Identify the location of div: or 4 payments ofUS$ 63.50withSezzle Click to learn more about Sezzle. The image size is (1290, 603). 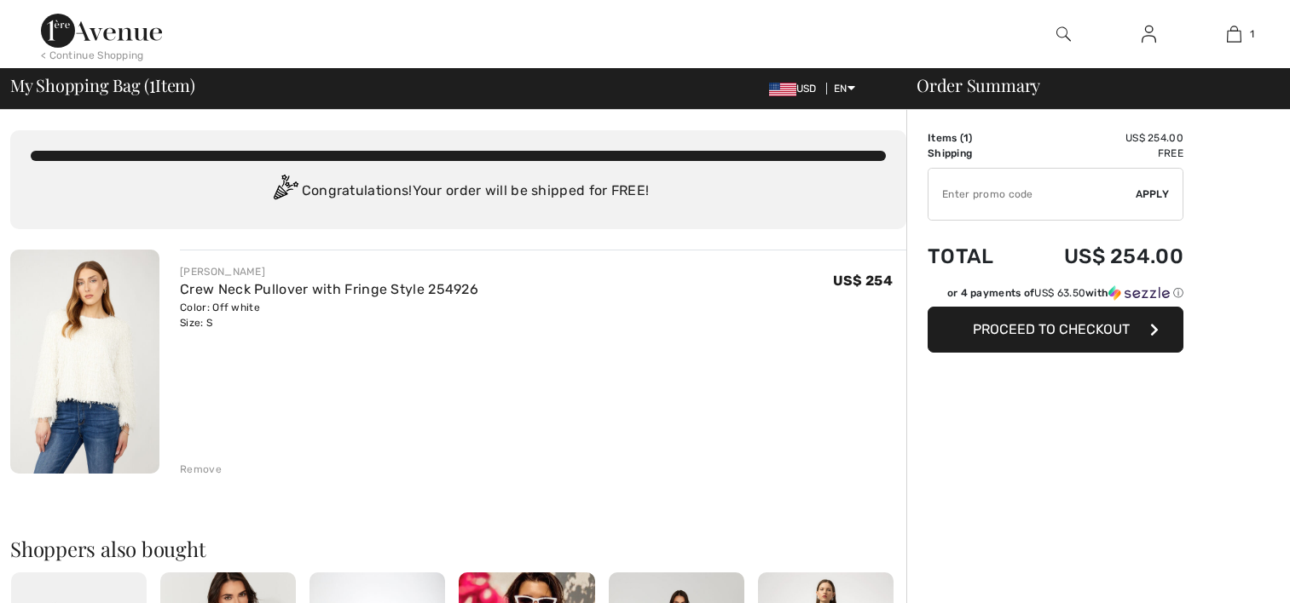
(1055, 296).